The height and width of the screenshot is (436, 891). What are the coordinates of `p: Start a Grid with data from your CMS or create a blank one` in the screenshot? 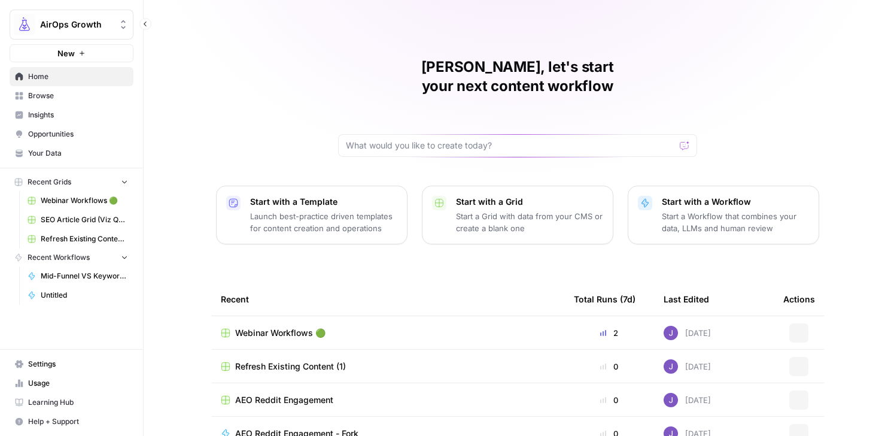 It's located at (530, 222).